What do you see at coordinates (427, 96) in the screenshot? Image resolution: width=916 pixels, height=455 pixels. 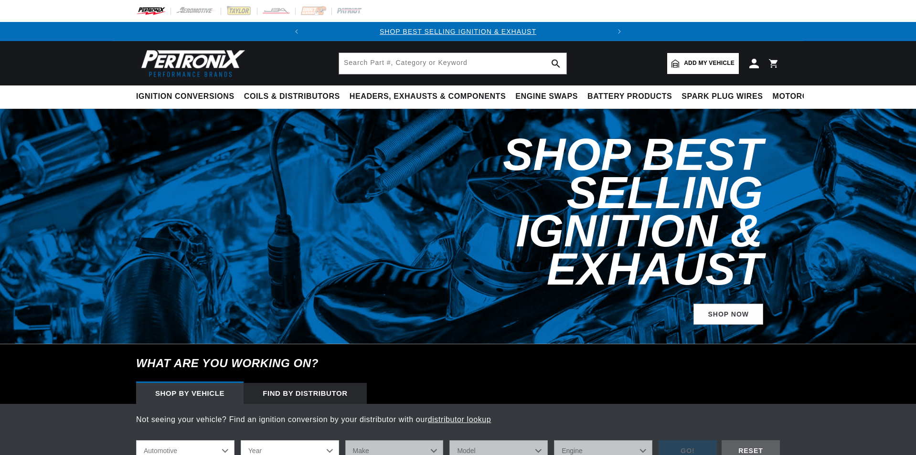 I see `summary: Headers, Exhausts & Components` at bounding box center [427, 96].